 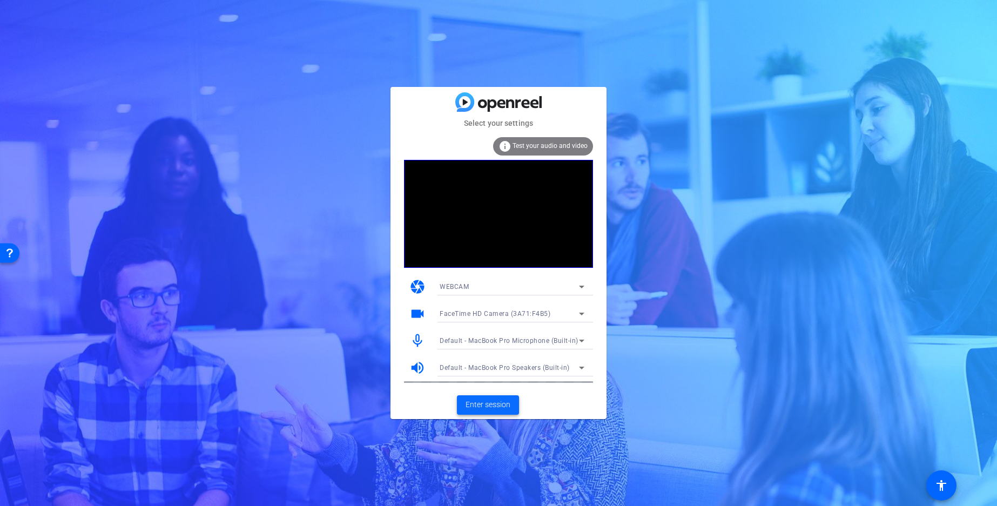 What do you see at coordinates (454, 287) in the screenshot?
I see `span: WEBCAM` at bounding box center [454, 287].